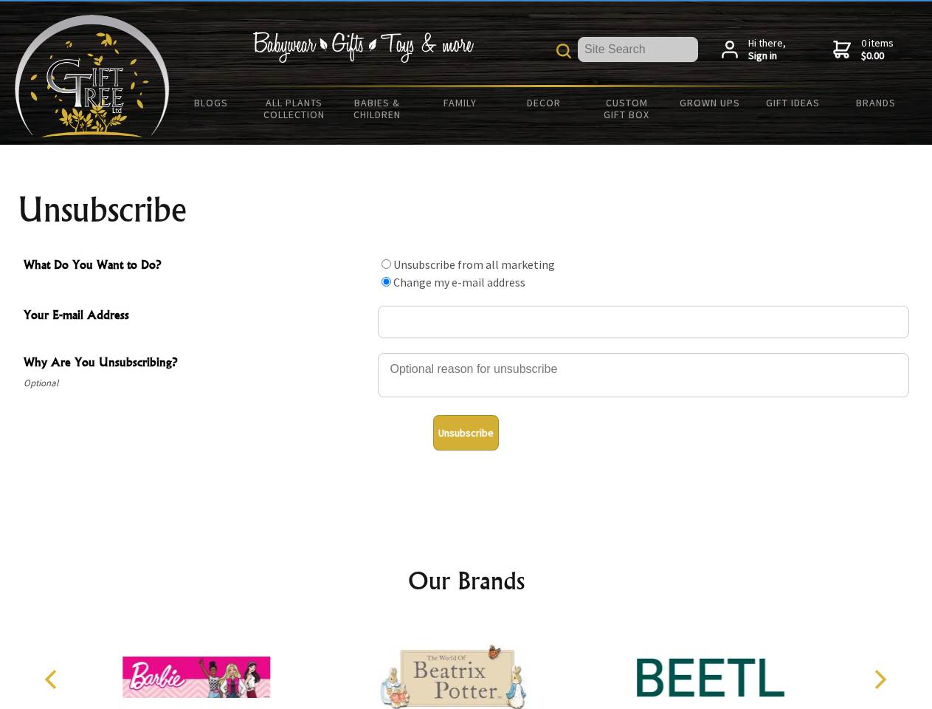 The height and width of the screenshot is (709, 932). What do you see at coordinates (461, 103) in the screenshot?
I see `a: Family` at bounding box center [461, 103].